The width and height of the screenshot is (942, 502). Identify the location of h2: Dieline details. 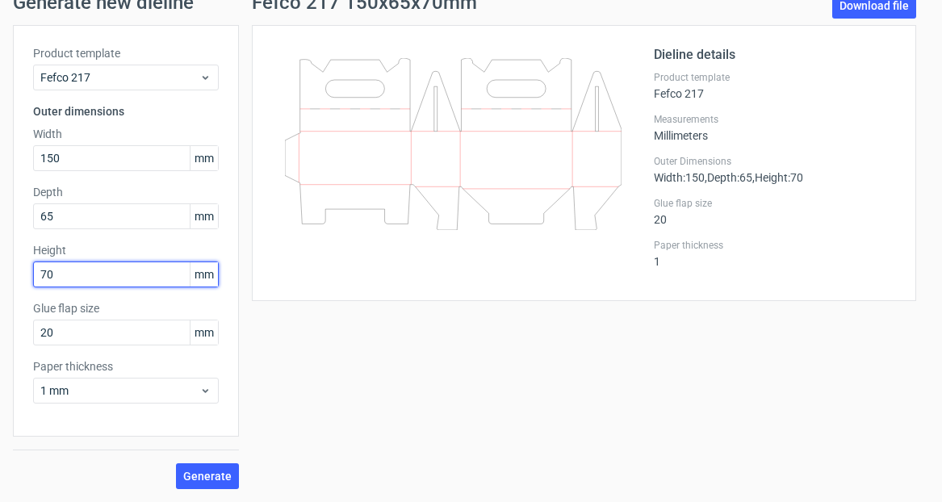
(775, 55).